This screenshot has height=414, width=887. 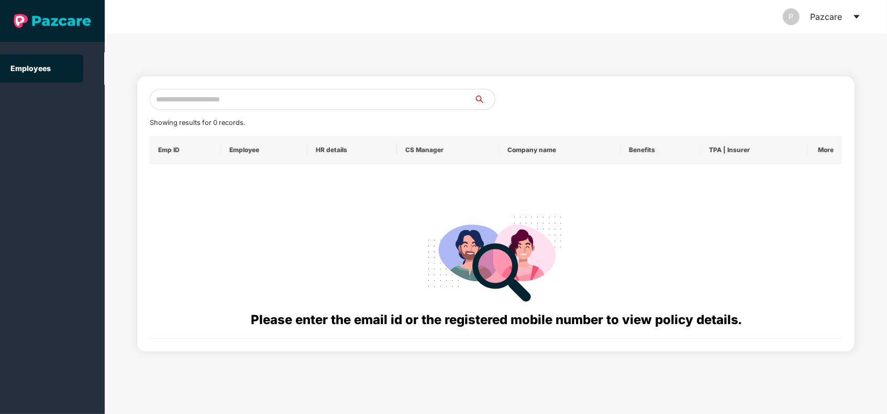 What do you see at coordinates (559, 150) in the screenshot?
I see `th: Company name` at bounding box center [559, 150].